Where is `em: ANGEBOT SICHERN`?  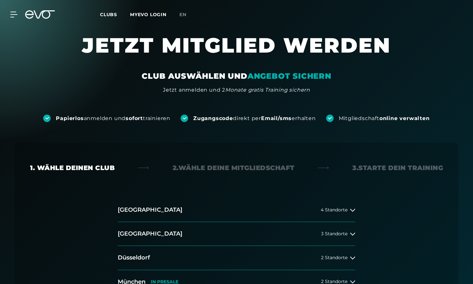 em: ANGEBOT SICHERN is located at coordinates (290, 76).